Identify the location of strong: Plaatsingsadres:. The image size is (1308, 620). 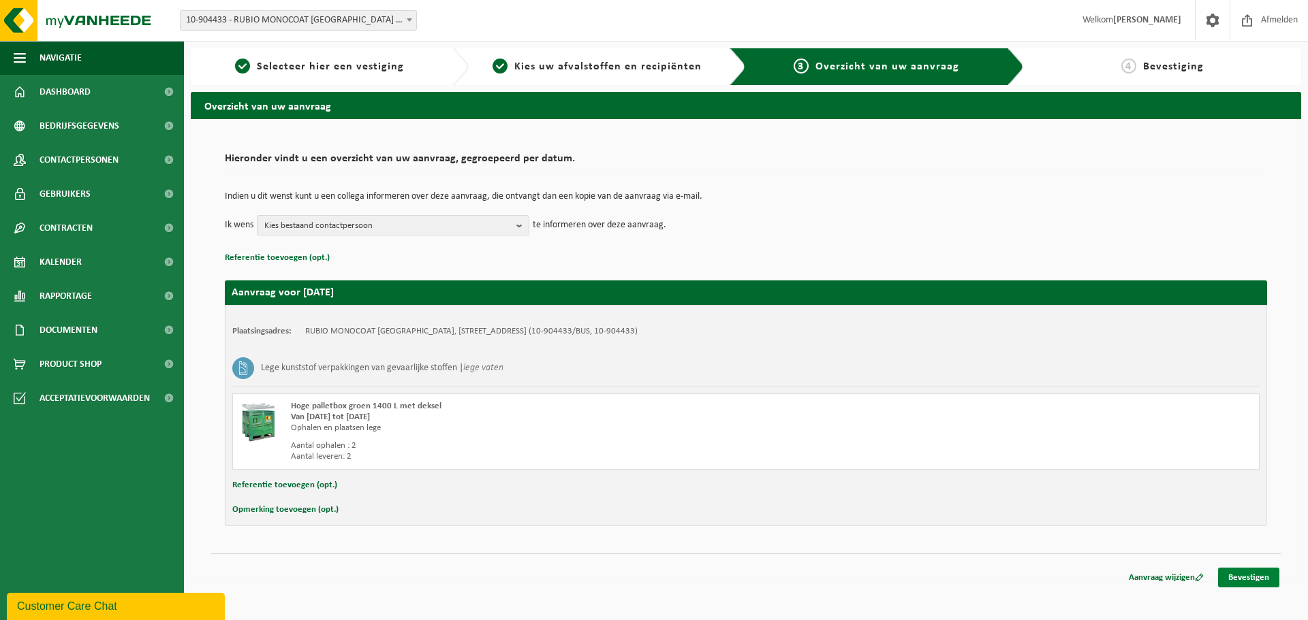
(262, 331).